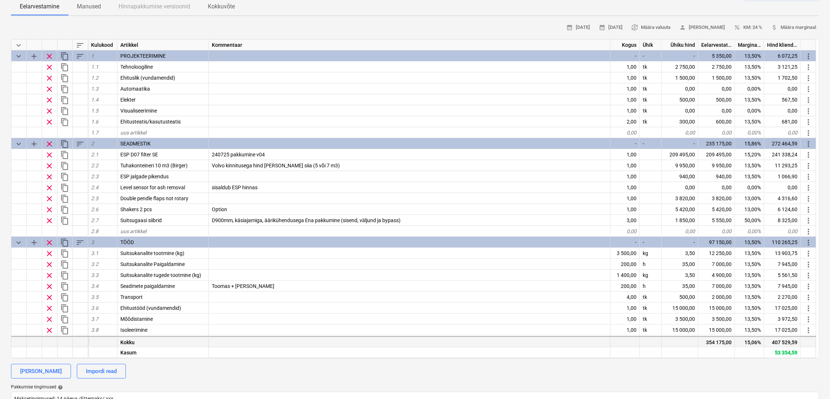  I want to click on div: 600,00, so click(716, 122).